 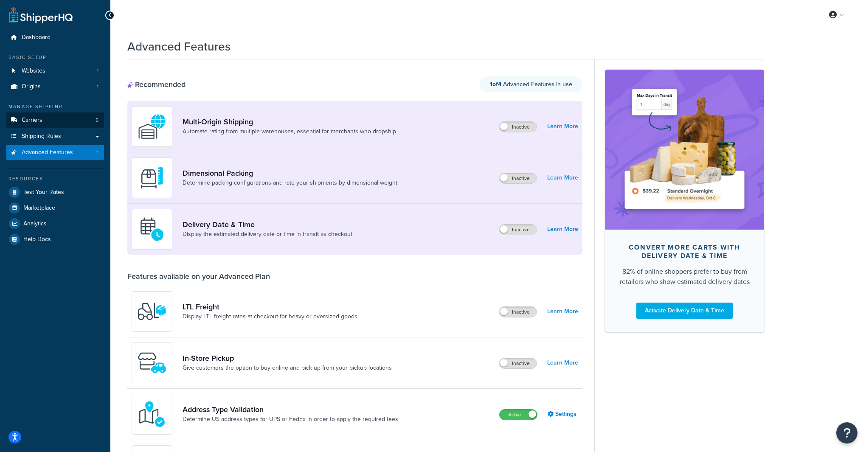 I want to click on a: Display the estimated delivery date or time in transit as checkout., so click(x=268, y=234).